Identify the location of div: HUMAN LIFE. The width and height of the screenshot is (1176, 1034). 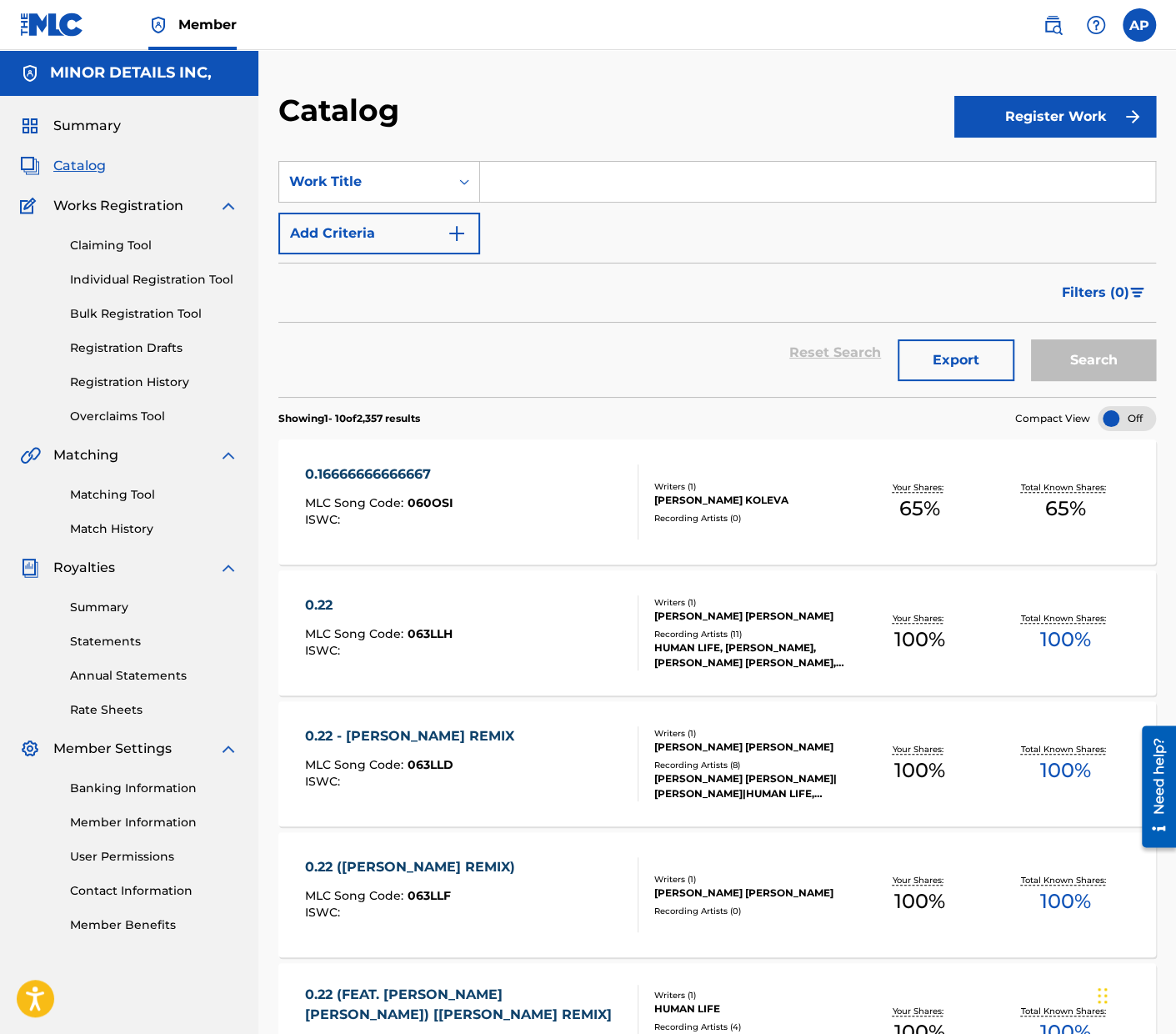
(751, 1009).